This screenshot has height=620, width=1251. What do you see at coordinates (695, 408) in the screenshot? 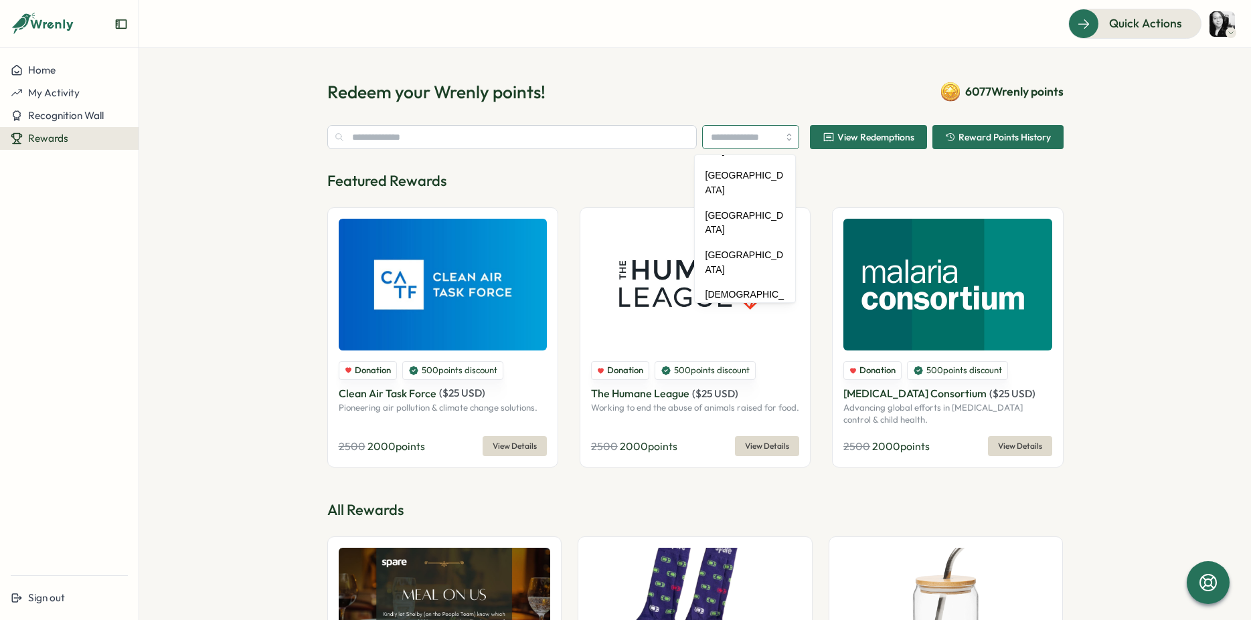
I see `p: Working to end the abuse of animals raised for food.` at bounding box center [695, 408].